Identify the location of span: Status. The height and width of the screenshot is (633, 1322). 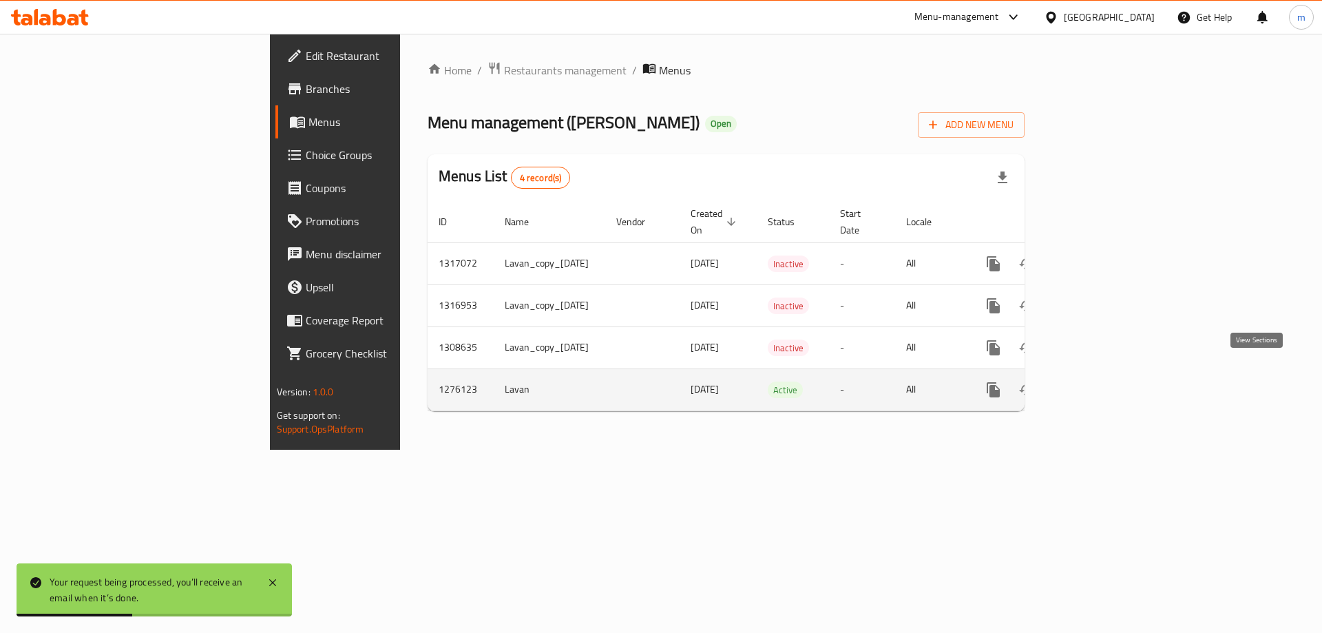
(790, 222).